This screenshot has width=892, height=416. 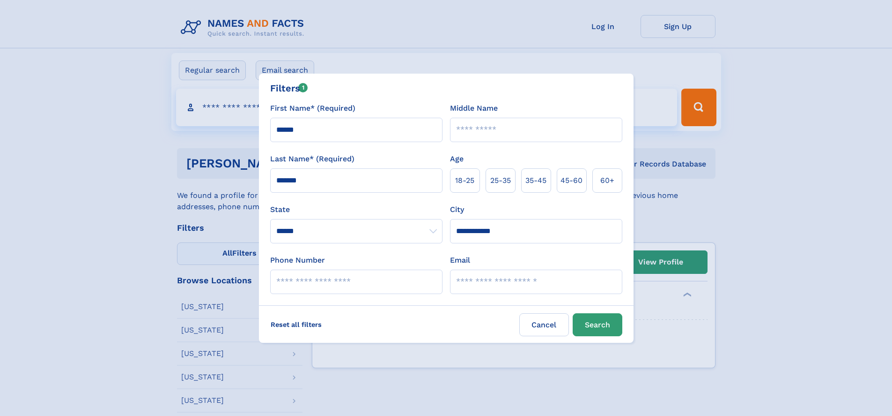 What do you see at coordinates (460, 260) in the screenshot?
I see `label: Email` at bounding box center [460, 260].